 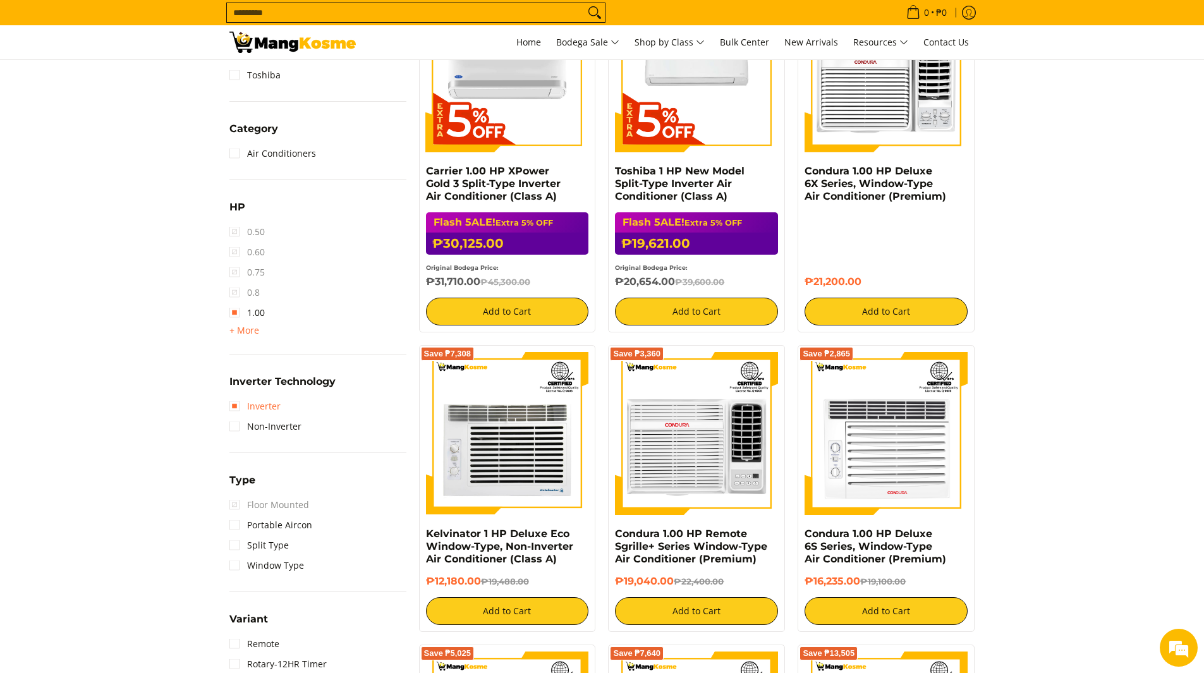 What do you see at coordinates (124, 223) in the screenshot?
I see `span: We're online!` at bounding box center [124, 223].